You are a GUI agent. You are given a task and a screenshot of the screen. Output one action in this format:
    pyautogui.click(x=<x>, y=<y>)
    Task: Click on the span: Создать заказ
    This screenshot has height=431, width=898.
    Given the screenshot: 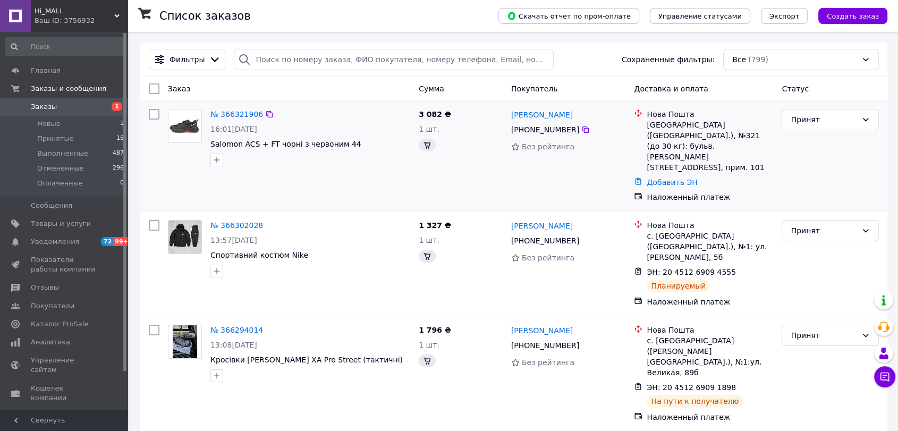 What is the action you would take?
    pyautogui.click(x=853, y=16)
    